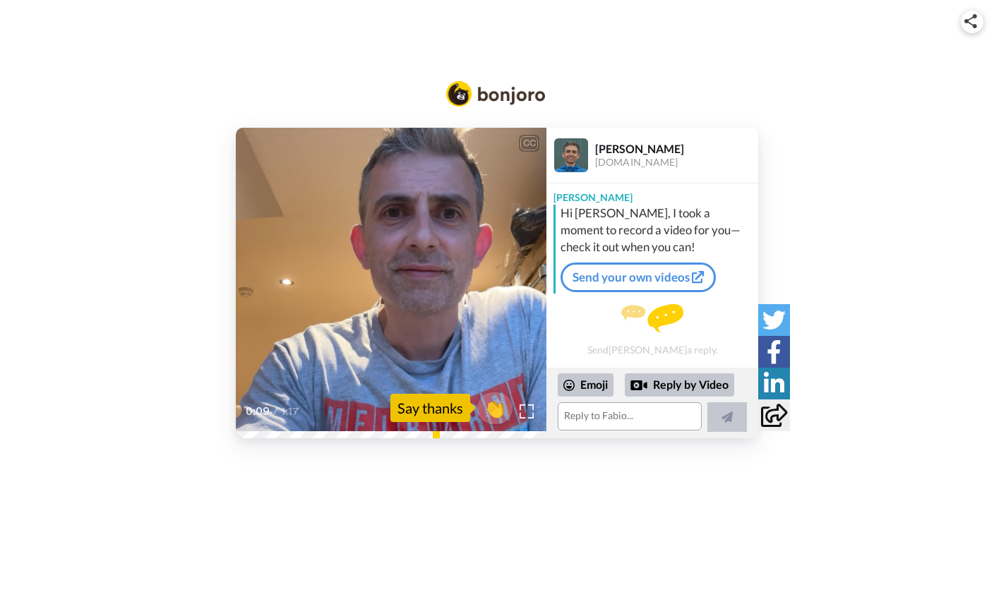 The height and width of the screenshot is (597, 994). What do you see at coordinates (527, 412) in the screenshot?
I see `img: Full screen` at bounding box center [527, 412].